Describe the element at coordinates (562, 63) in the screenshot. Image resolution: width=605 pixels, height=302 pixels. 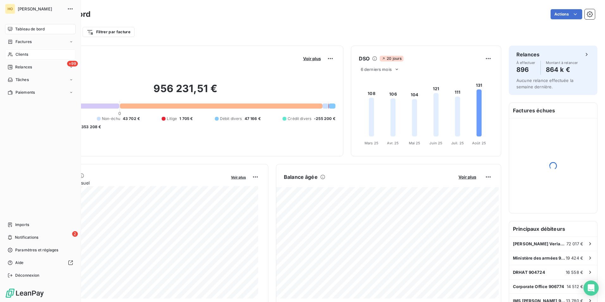
I see `span: Montant à relancer` at that location.